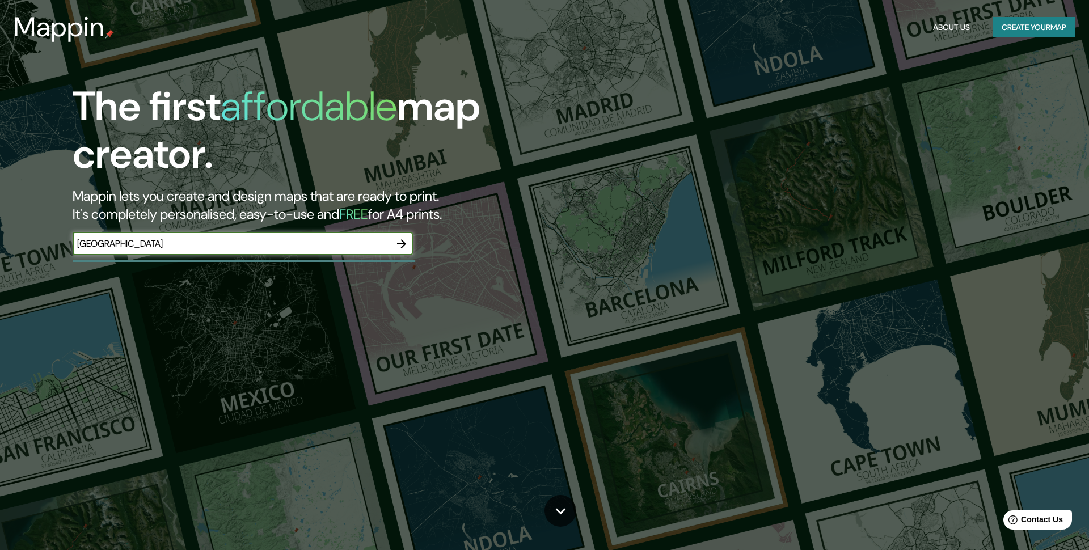 The width and height of the screenshot is (1089, 550). What do you see at coordinates (54, 14) in the screenshot?
I see `span: Contact Us` at bounding box center [54, 14].